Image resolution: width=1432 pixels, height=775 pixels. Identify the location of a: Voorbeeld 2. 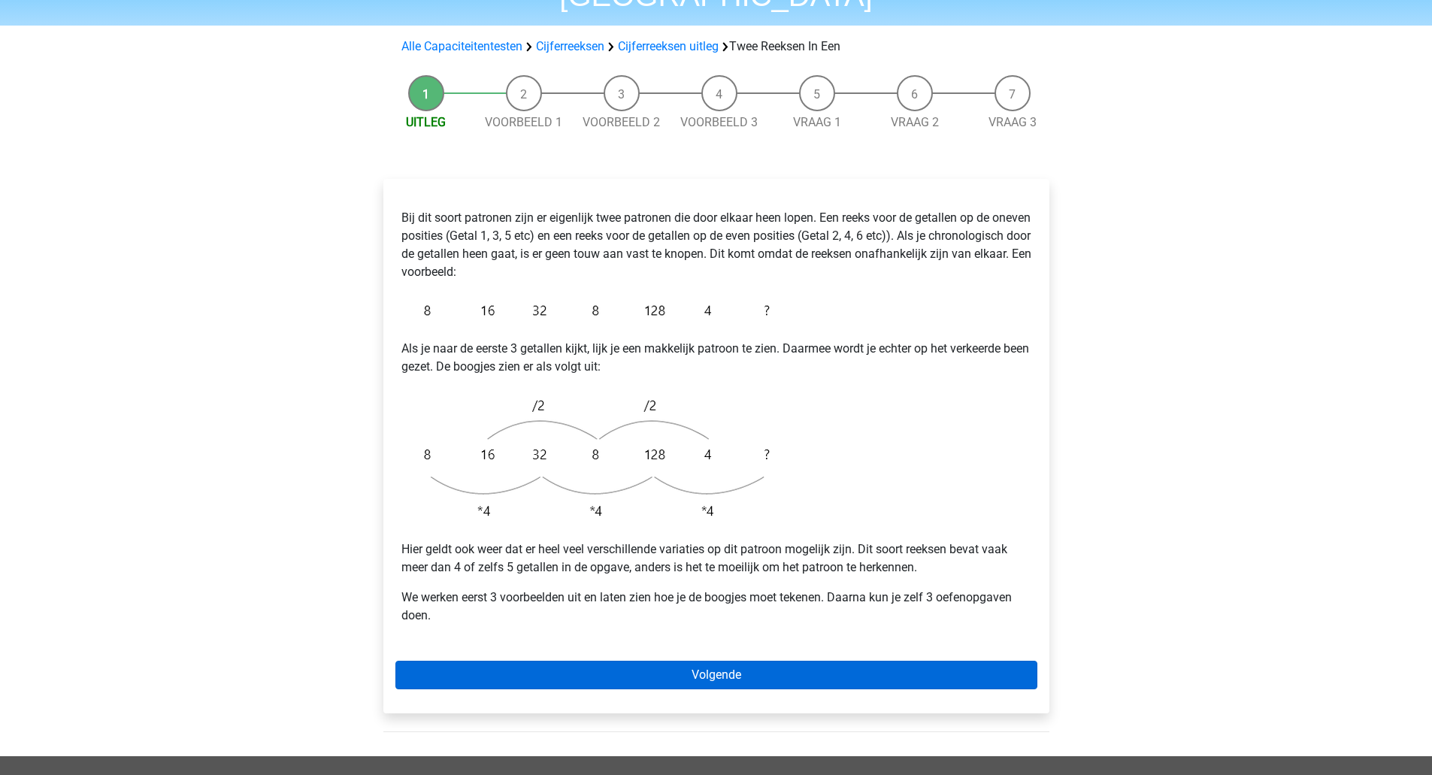
(621, 122).